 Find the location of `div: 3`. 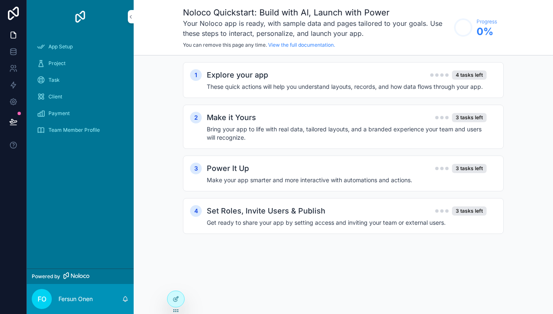

div: 3 is located at coordinates (196, 169).